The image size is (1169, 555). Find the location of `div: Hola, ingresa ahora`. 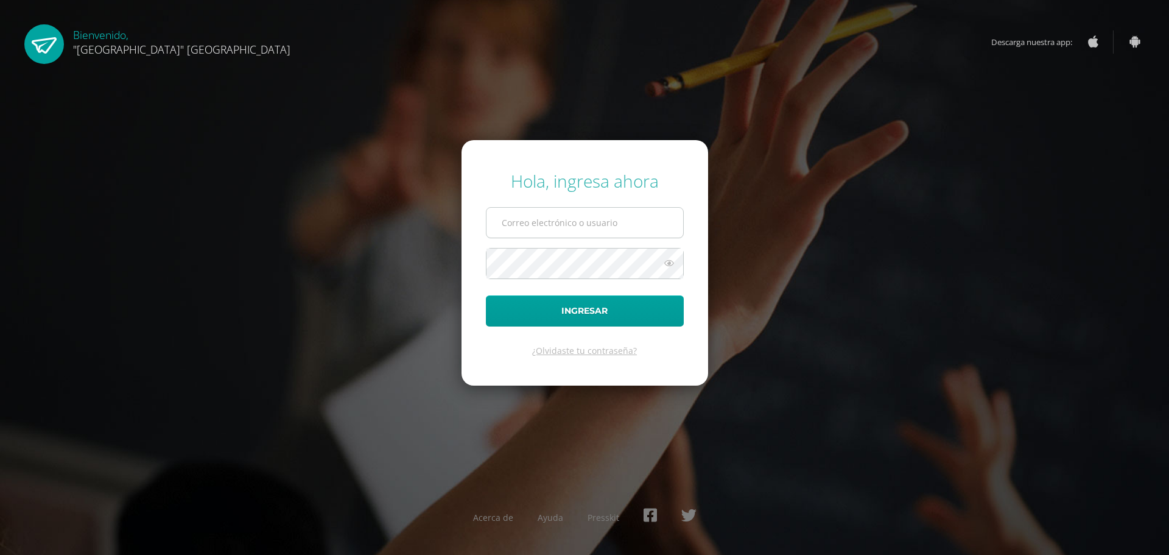

div: Hola, ingresa ahora is located at coordinates (584, 181).